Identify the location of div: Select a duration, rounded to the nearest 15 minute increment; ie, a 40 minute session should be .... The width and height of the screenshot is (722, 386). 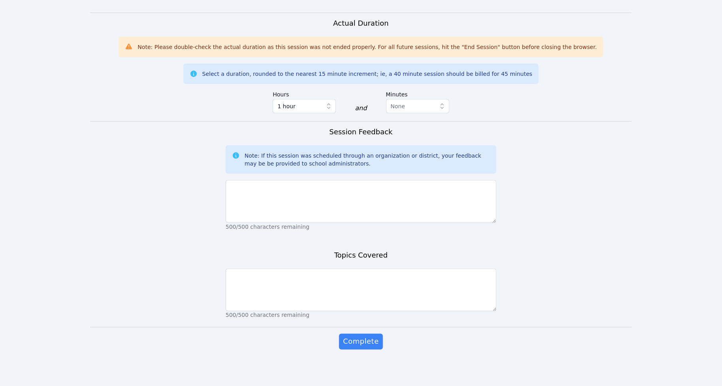
(367, 74).